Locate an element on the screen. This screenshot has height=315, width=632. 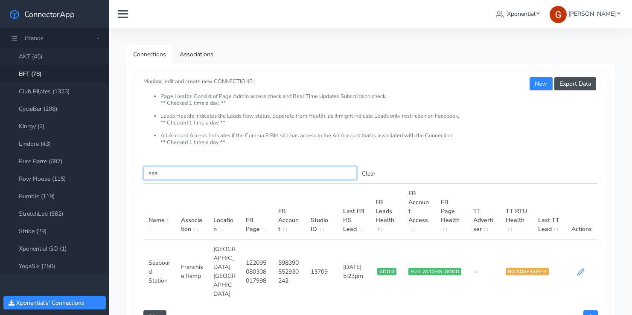
th: FB Page is located at coordinates (257, 212).